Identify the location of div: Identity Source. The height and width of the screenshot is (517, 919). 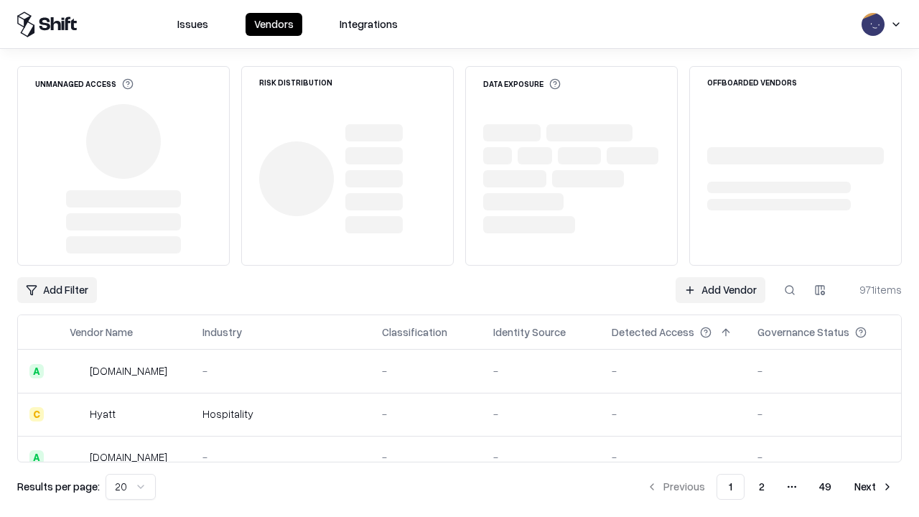
(529, 332).